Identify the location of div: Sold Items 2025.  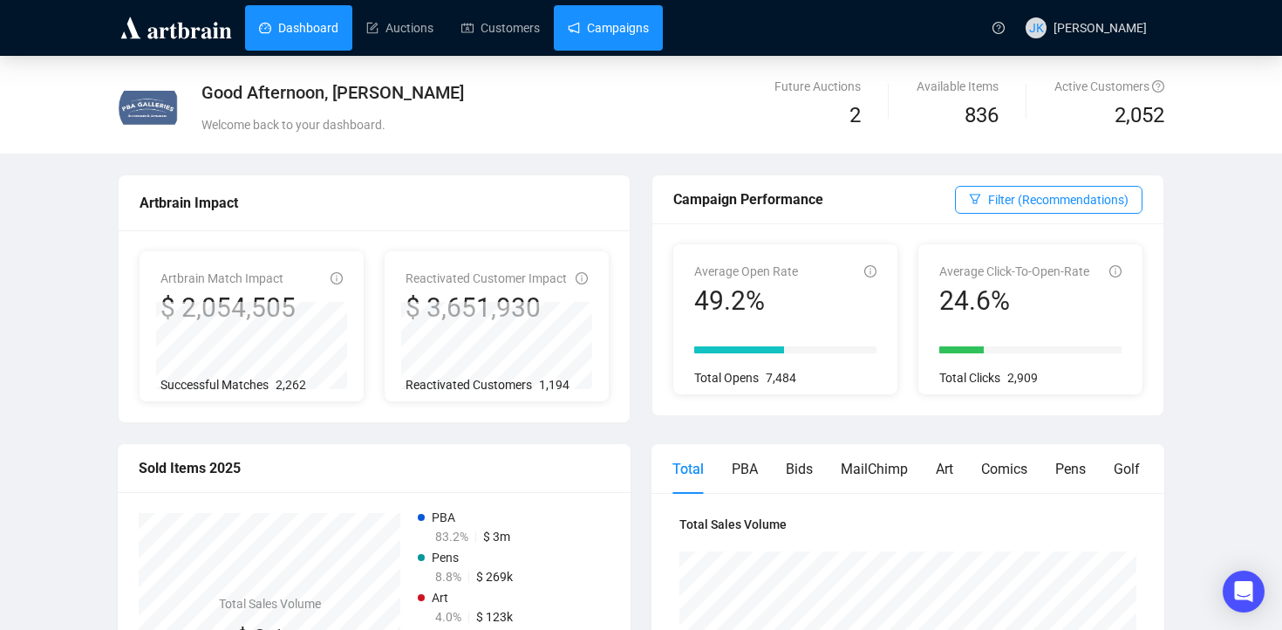
(374, 468).